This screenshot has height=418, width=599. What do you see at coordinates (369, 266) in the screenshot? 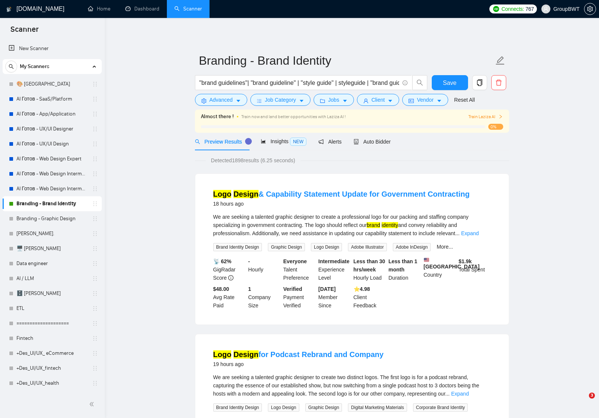
I see `b: Less than 30 hrs/week` at bounding box center [369, 266].